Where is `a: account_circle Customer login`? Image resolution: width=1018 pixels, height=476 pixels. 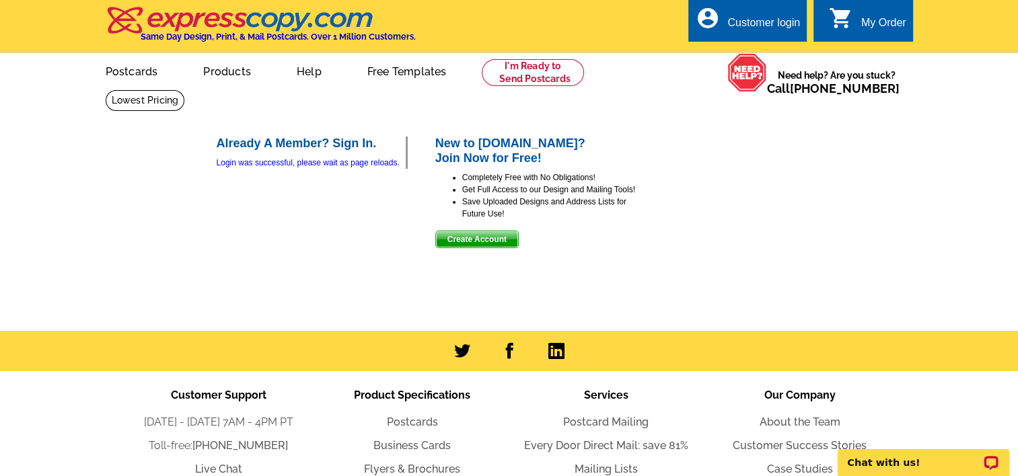
a: account_circle Customer login is located at coordinates (748, 23).